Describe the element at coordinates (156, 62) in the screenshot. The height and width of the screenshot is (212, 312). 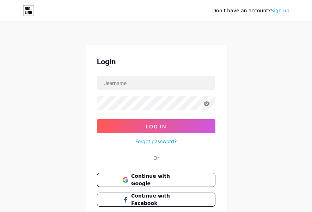
I see `div: Login` at that location.